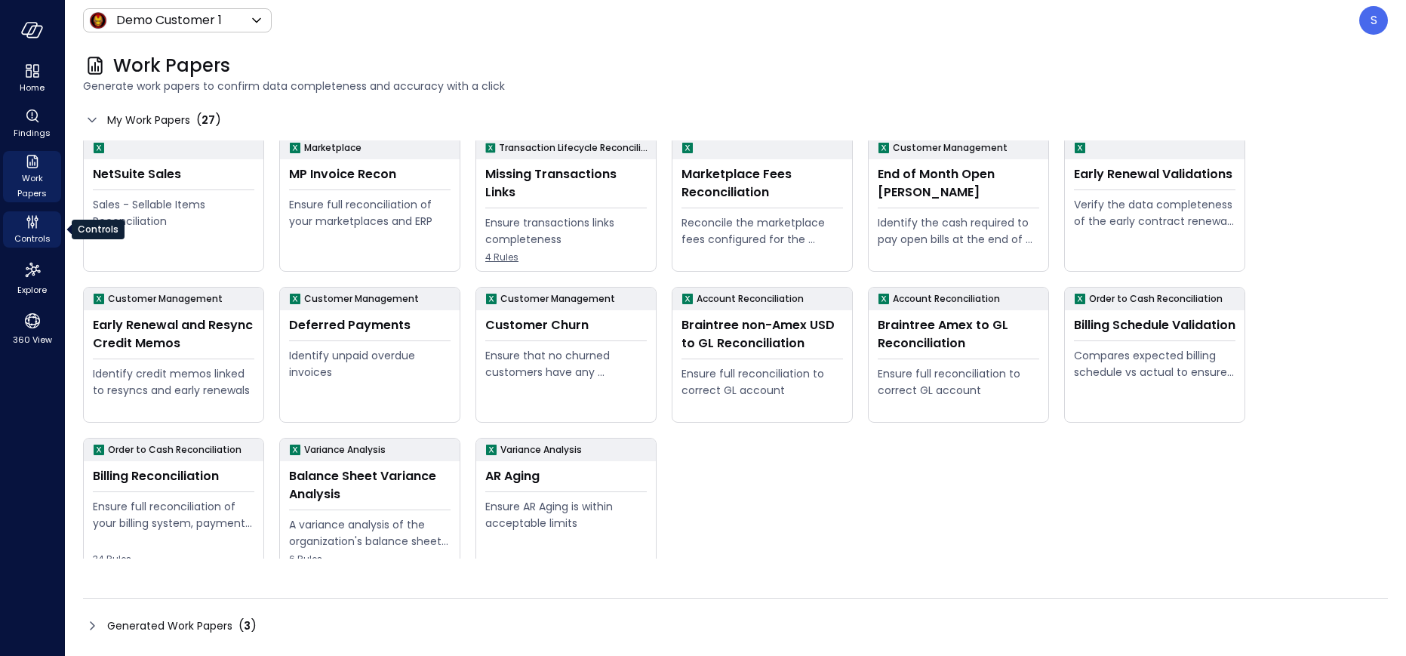  What do you see at coordinates (1155, 364) in the screenshot?
I see `div: Compares expected billing schedule vs actual to ensure timely and compliant invoicing` at bounding box center [1155, 364].